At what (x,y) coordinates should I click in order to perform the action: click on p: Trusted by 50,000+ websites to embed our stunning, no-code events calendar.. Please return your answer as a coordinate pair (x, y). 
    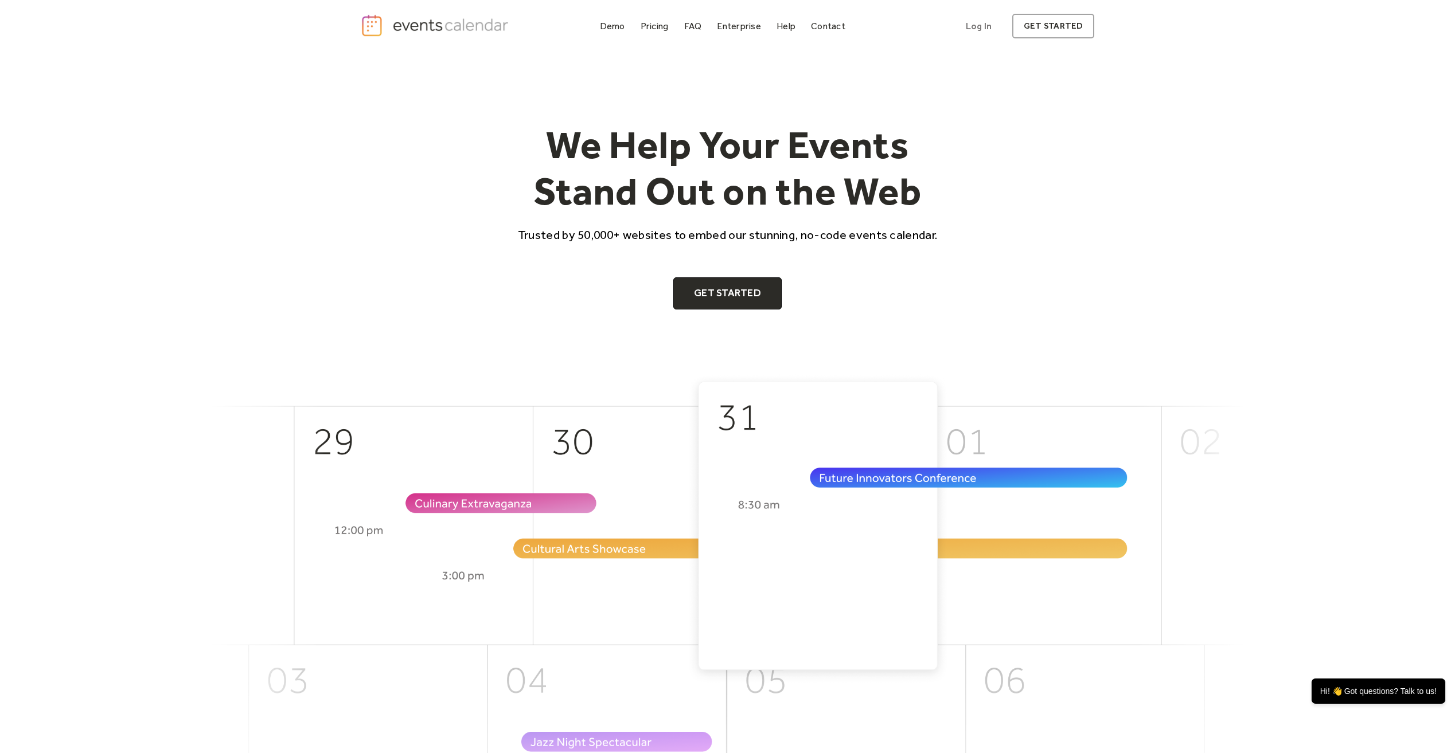
    Looking at the image, I should click on (728, 235).